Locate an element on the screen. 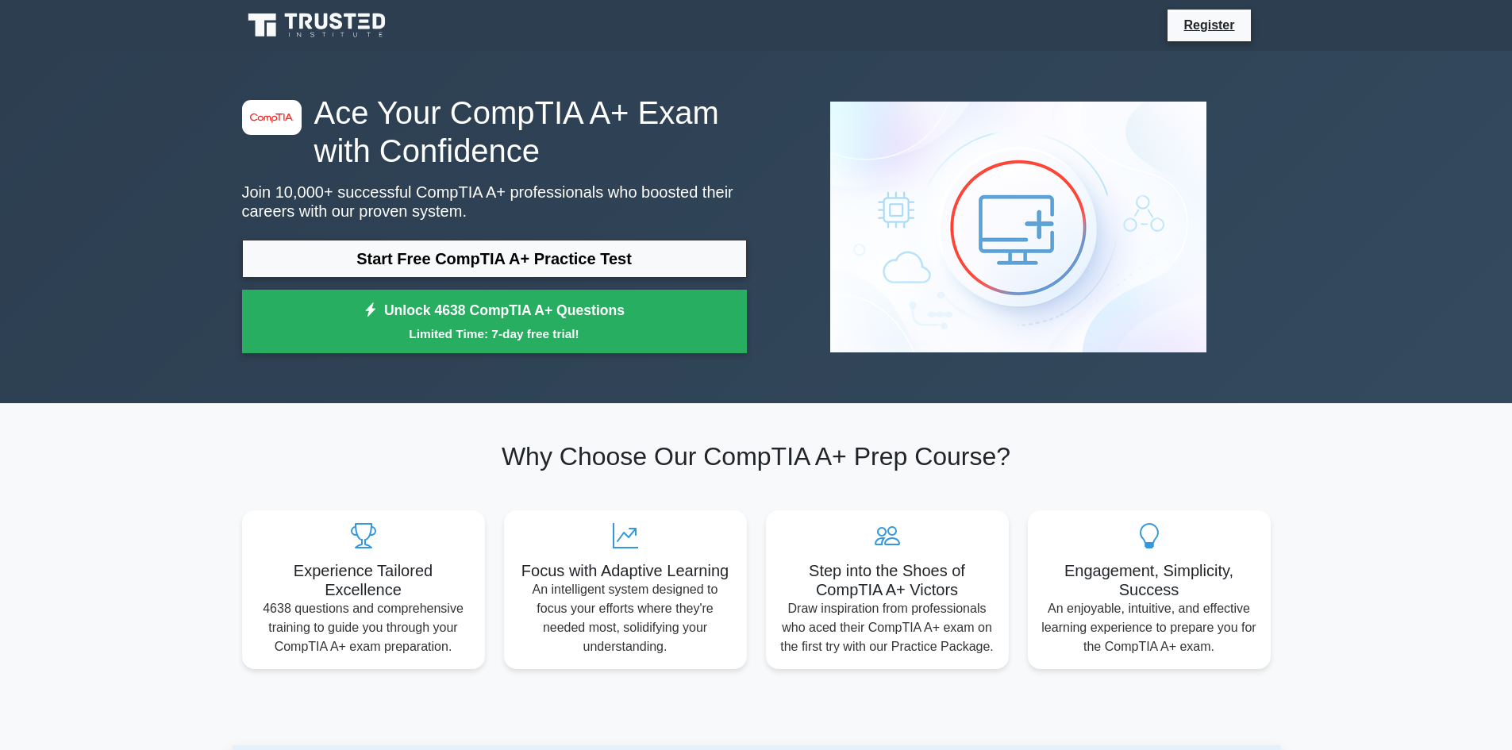 The height and width of the screenshot is (750, 1512). h5: Experience Tailored Excellence is located at coordinates (364, 580).